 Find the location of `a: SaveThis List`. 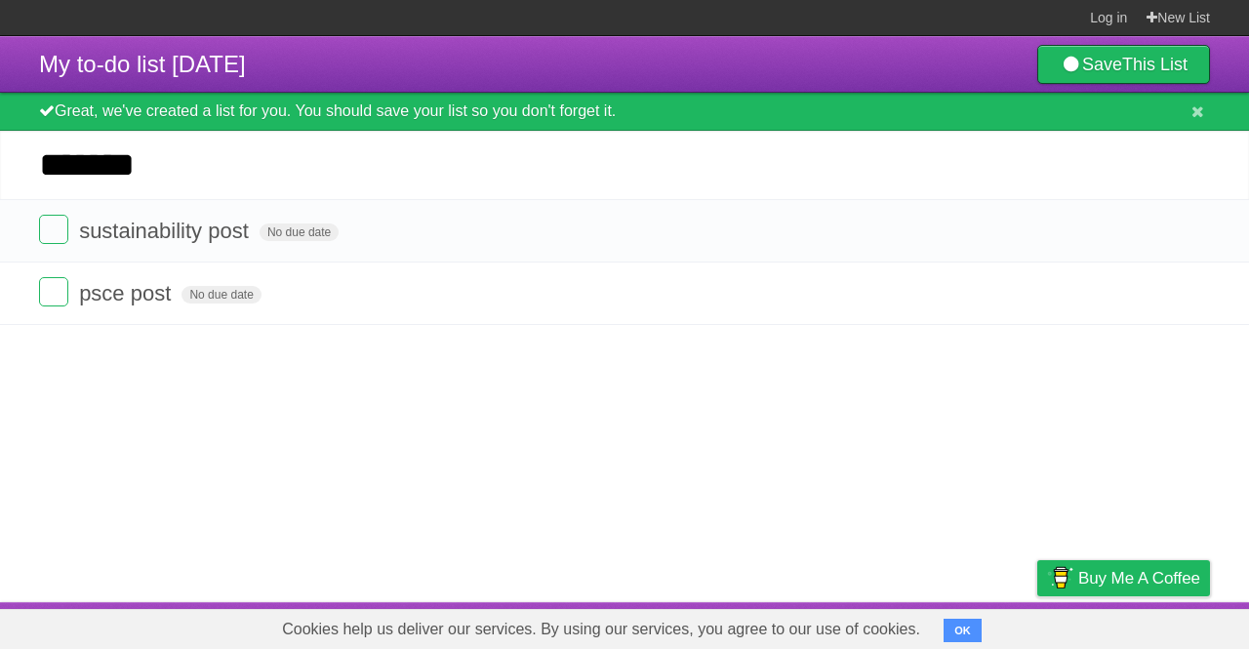

a: SaveThis List is located at coordinates (1123, 64).